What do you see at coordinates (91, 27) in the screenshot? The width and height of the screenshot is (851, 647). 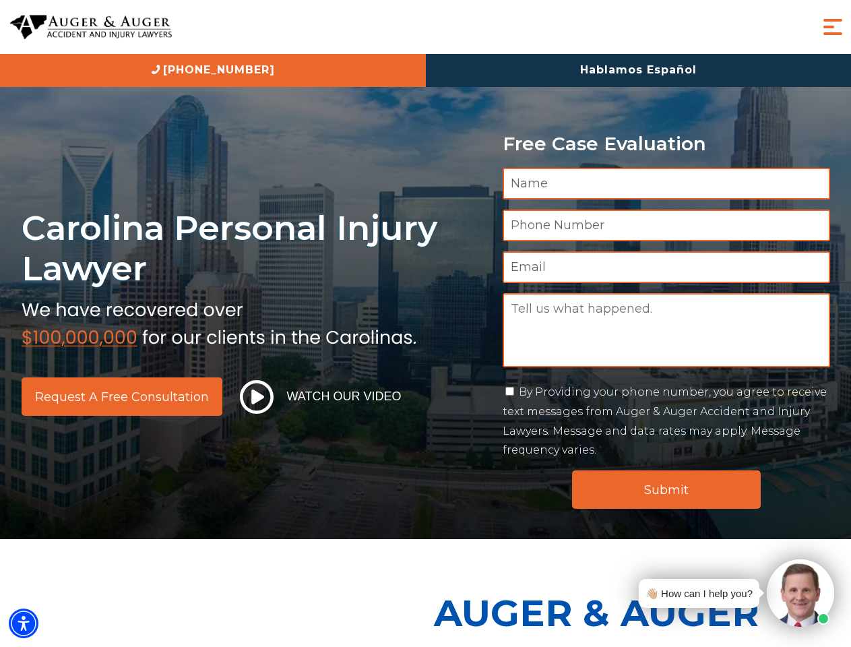 I see `a: Auger & Auger Accident and Injury Lawyers Logo` at bounding box center [91, 27].